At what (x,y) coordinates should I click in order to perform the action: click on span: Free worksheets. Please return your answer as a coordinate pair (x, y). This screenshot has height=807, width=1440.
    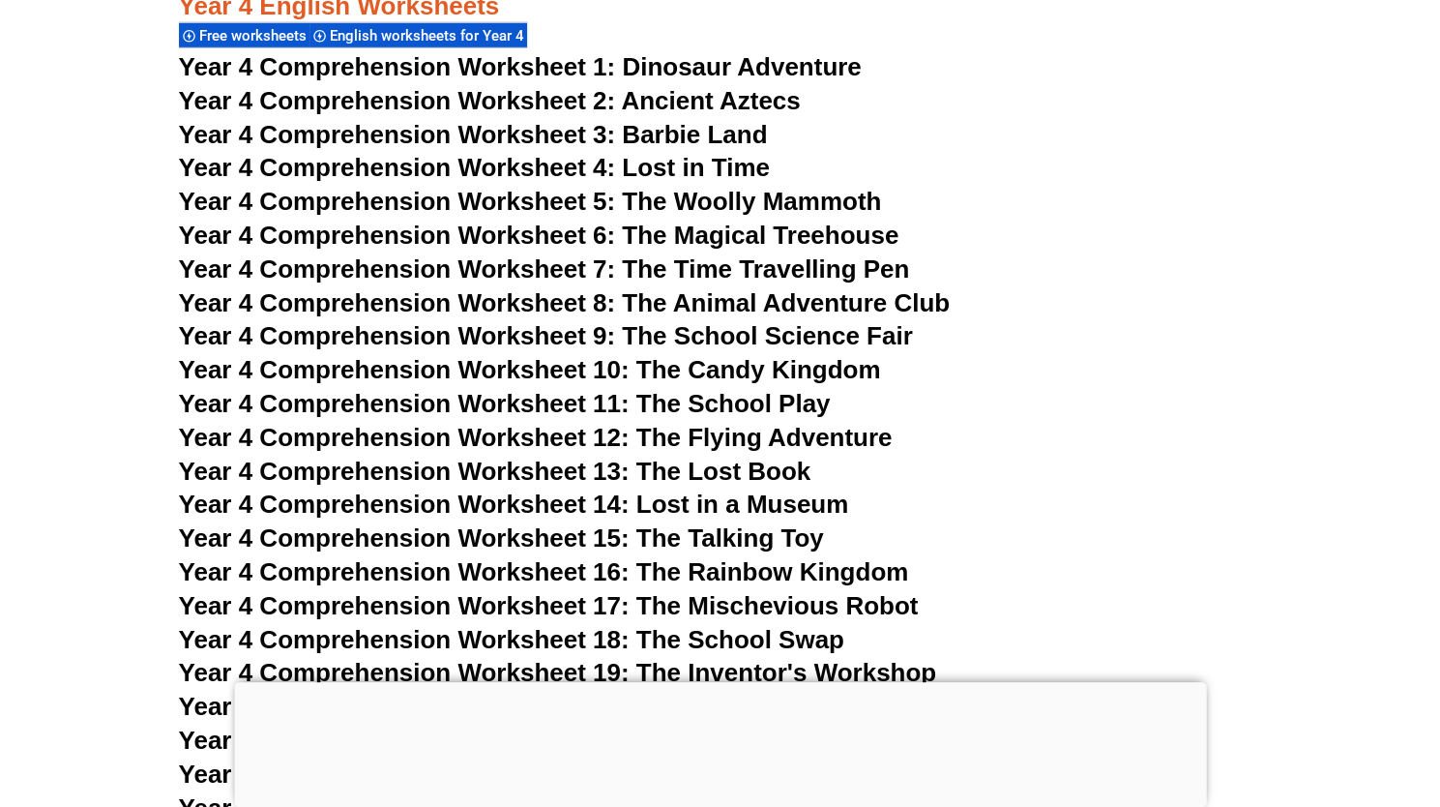
    Looking at the image, I should click on (255, 36).